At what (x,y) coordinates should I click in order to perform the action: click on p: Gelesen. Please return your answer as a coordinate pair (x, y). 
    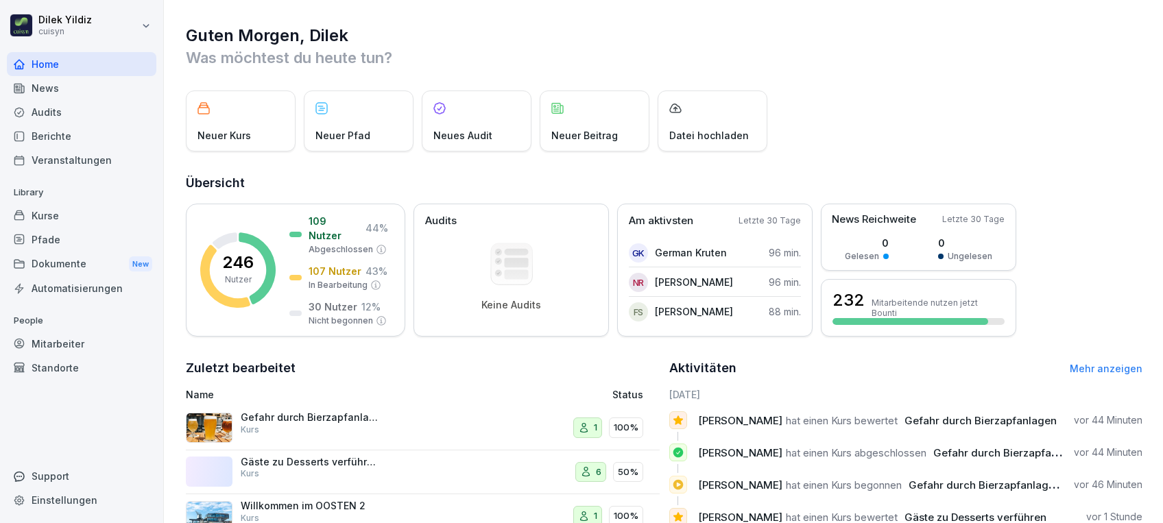
    Looking at the image, I should click on (862, 256).